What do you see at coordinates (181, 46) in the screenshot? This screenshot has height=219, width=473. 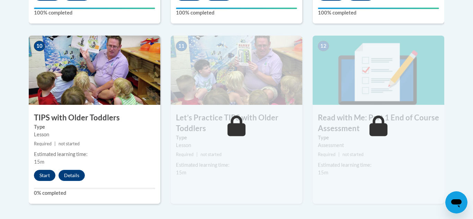 I see `span: 11` at bounding box center [181, 46].